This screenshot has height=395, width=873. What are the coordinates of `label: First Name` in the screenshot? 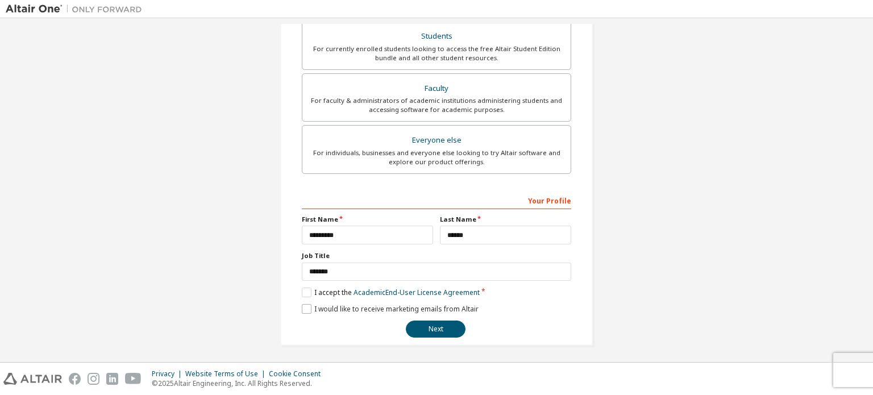 It's located at (367, 219).